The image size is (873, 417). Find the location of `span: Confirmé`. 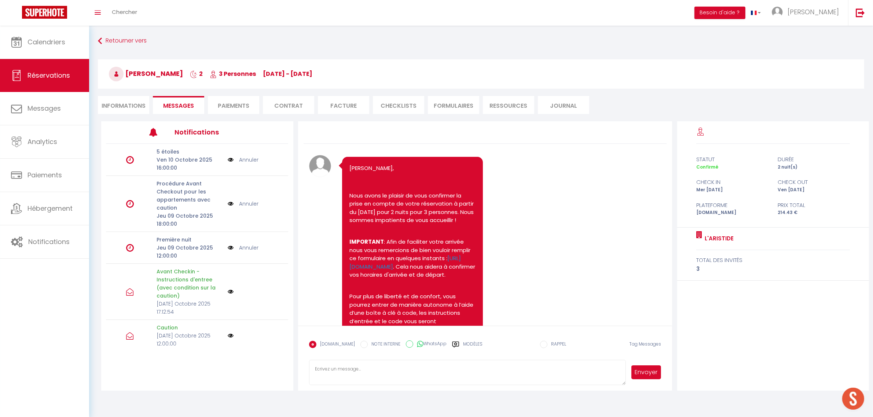

span: Confirmé is located at coordinates (707, 167).